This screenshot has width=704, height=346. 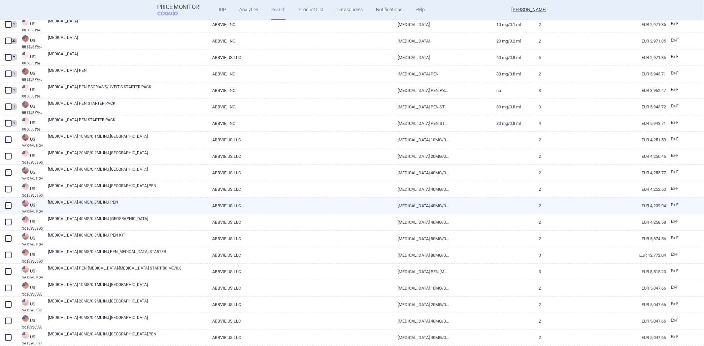 I want to click on a: EUR 8,515.23, so click(x=617, y=272).